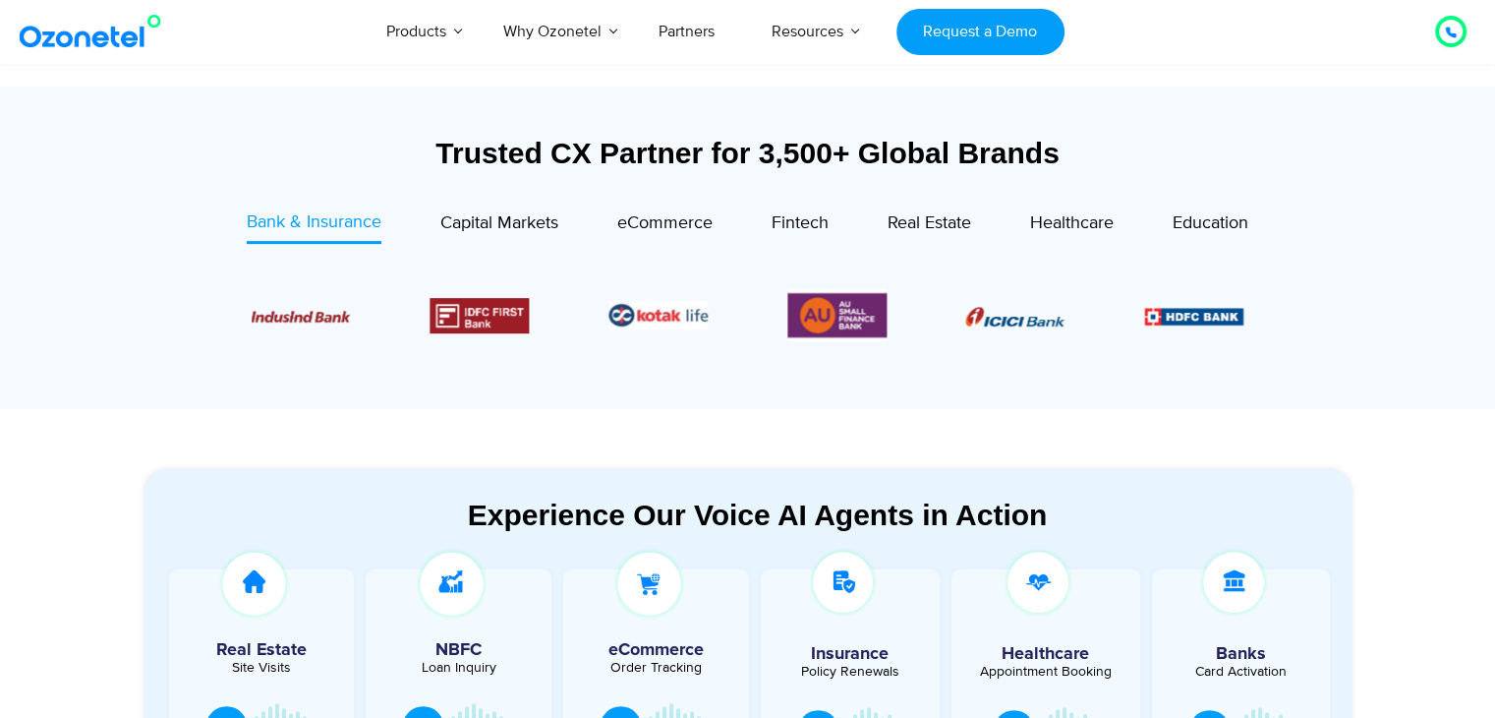  I want to click on img: Picture12.png, so click(479, 316).